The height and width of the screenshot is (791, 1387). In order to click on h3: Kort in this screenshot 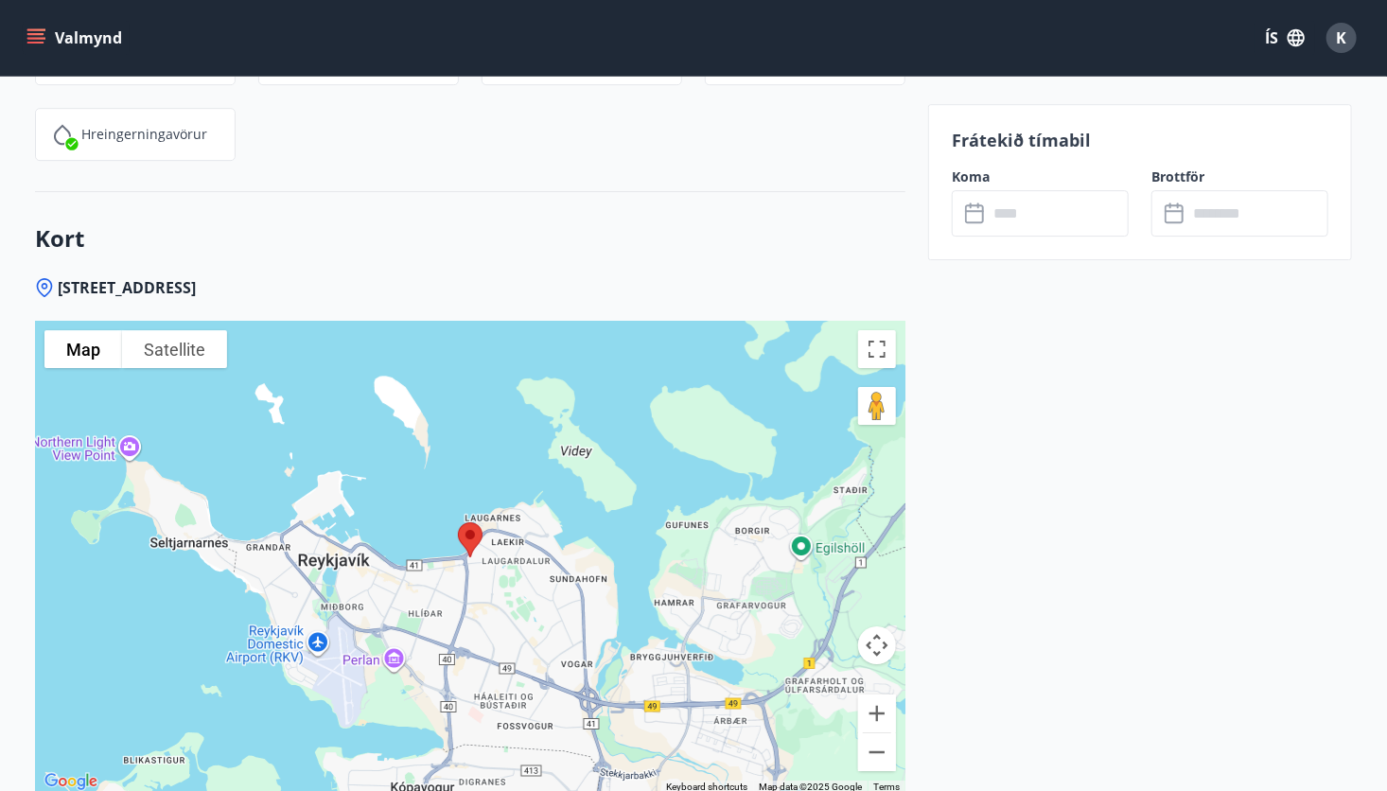, I will do `click(470, 239)`.